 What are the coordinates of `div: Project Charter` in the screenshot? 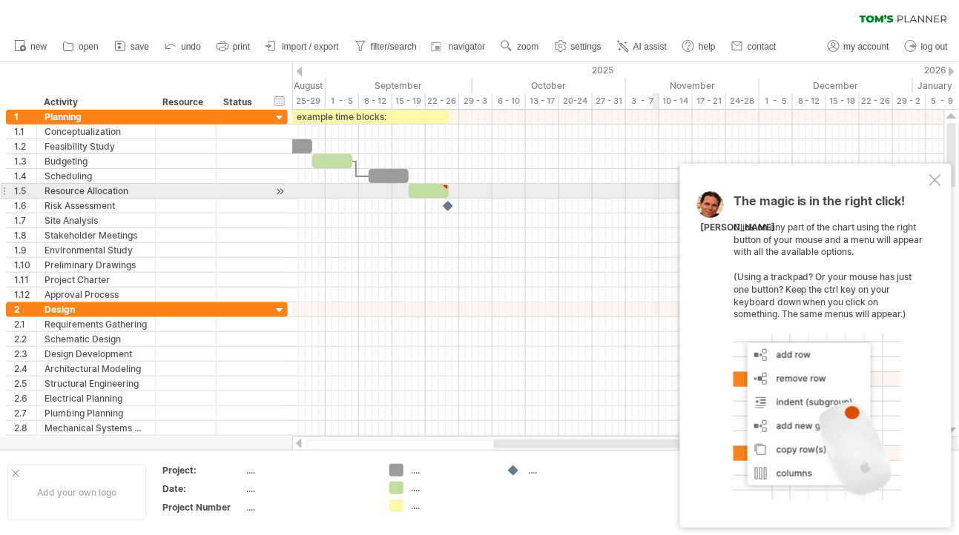 It's located at (96, 280).